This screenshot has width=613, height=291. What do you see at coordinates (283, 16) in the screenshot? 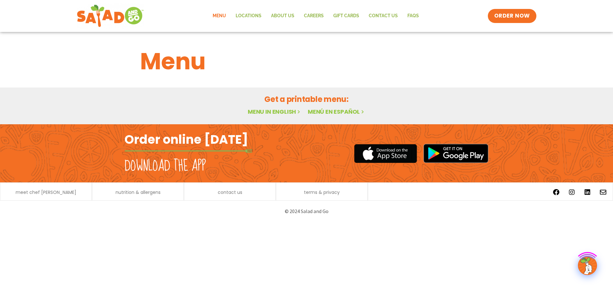
I see `a: About Us` at bounding box center [283, 16].